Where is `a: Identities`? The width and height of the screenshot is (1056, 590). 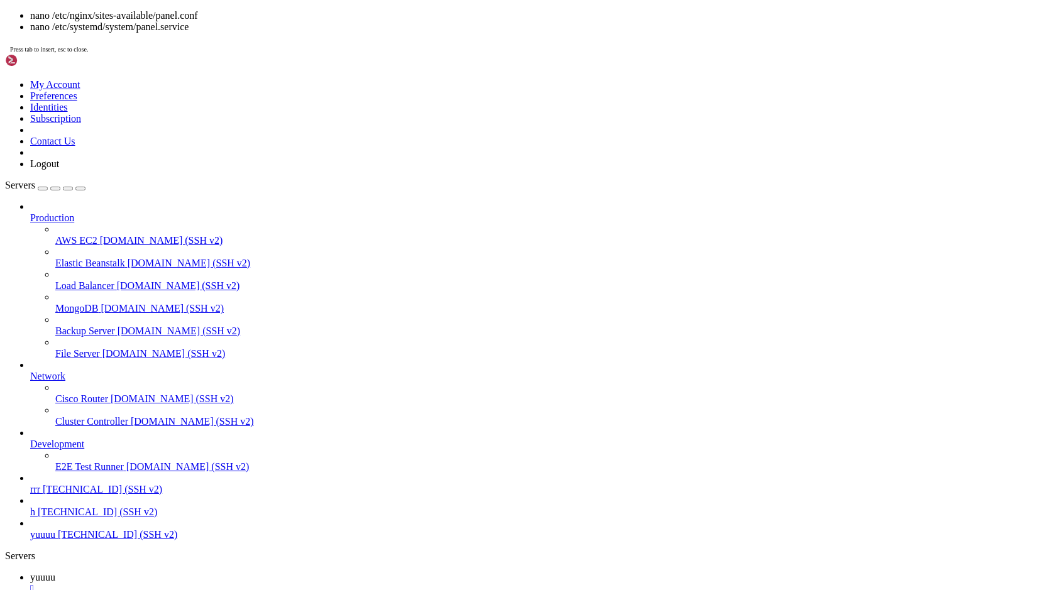
a: Identities is located at coordinates (49, 107).